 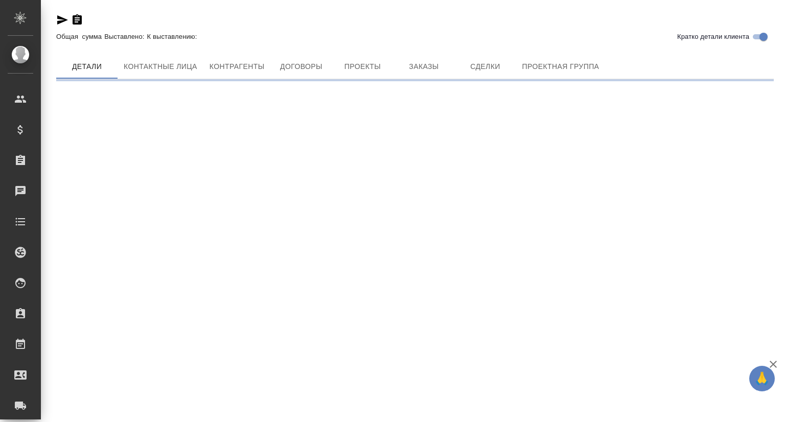 I want to click on button: Скопировать ссылку, so click(x=77, y=20).